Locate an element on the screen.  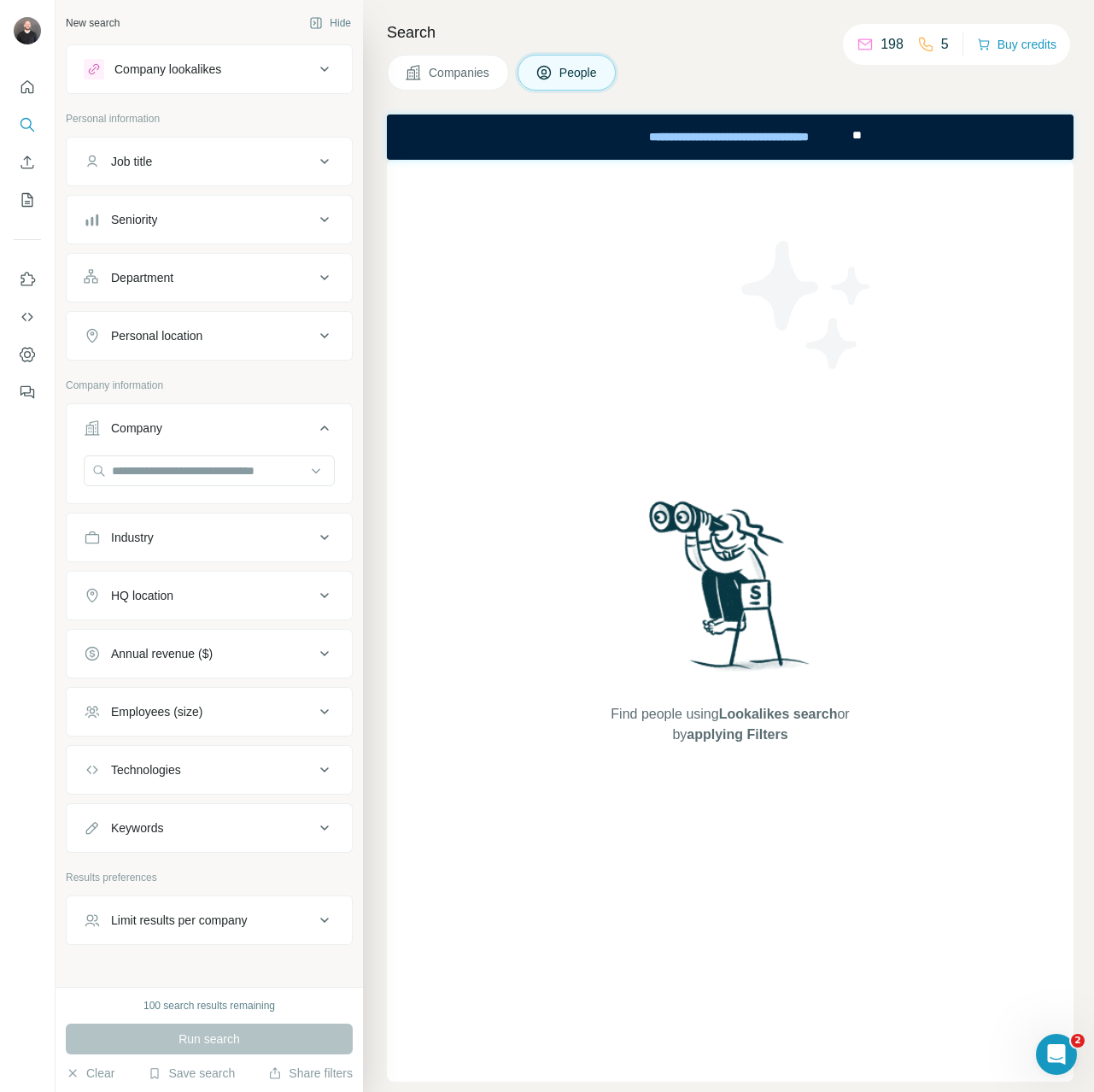
p: Personal information is located at coordinates (210, 119).